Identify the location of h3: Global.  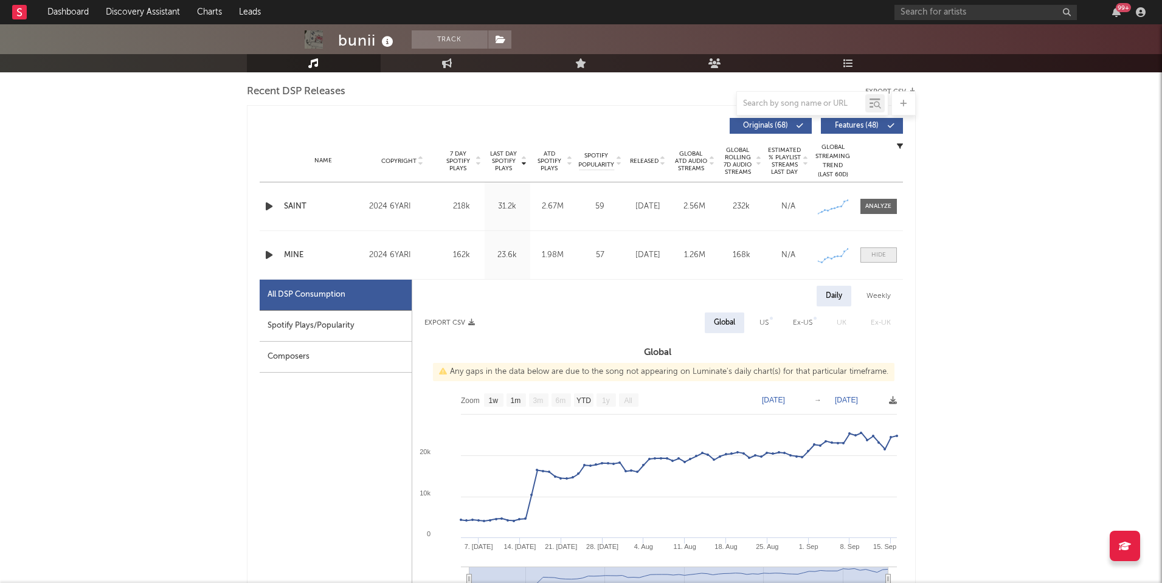
(658, 353).